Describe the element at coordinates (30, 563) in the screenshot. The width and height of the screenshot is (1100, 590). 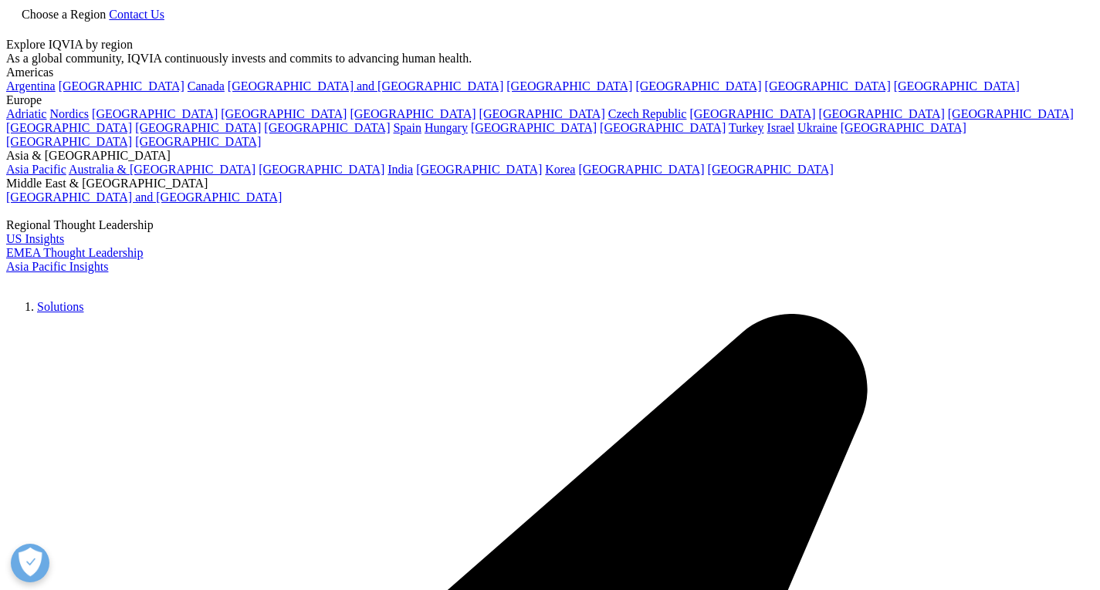
I see `button: Beállítások megnyitása` at that location.